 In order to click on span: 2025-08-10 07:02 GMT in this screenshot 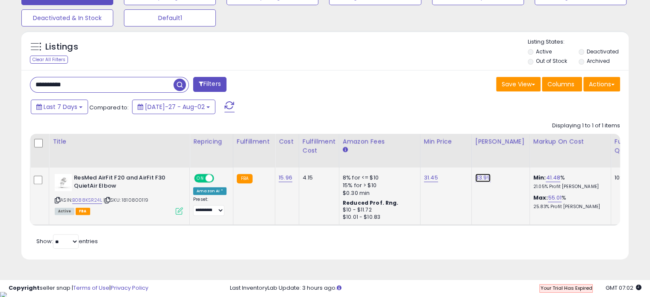, I will do `click(624, 288)`.